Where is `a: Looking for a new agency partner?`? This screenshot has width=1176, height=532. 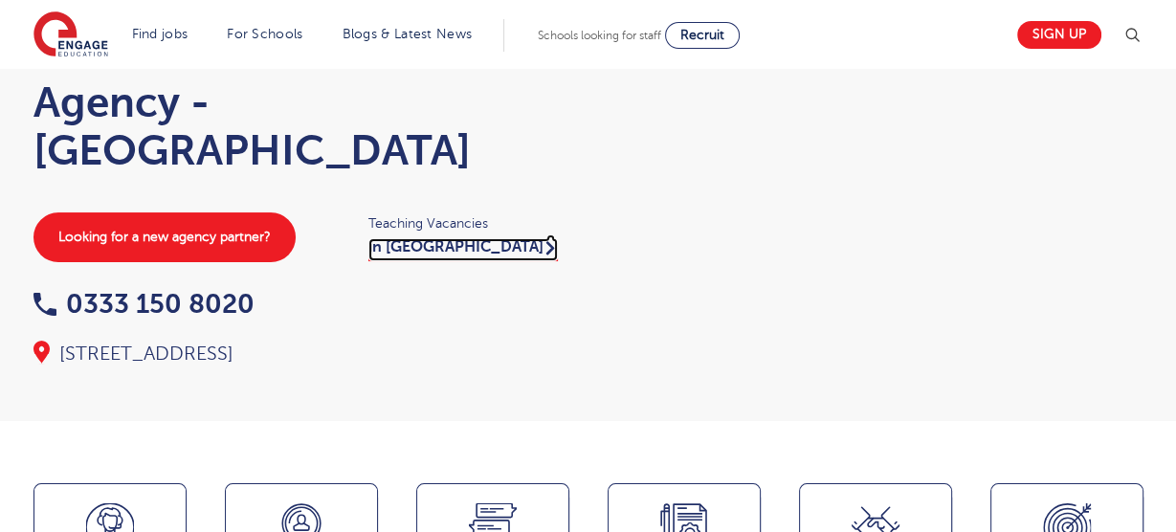 a: Looking for a new agency partner? is located at coordinates (165, 237).